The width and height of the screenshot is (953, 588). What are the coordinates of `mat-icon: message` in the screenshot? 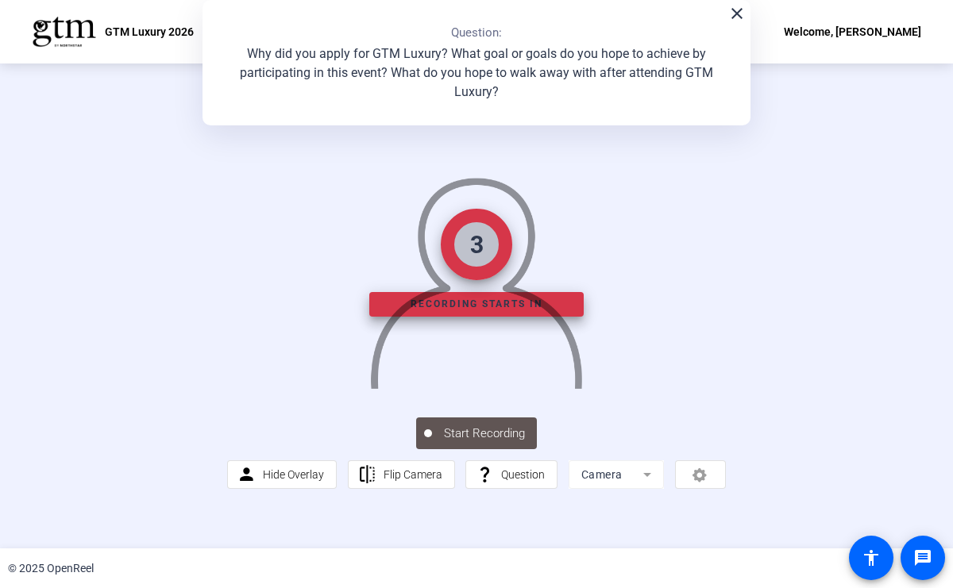 It's located at (923, 558).